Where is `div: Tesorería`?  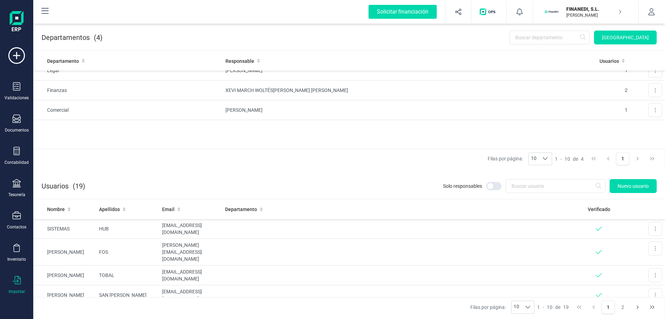 div: Tesorería is located at coordinates (17, 194).